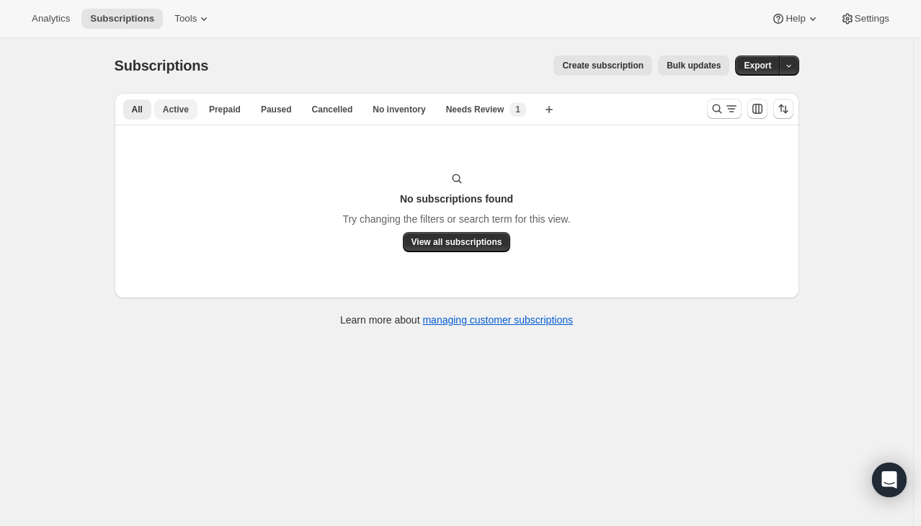 The image size is (921, 526). What do you see at coordinates (225, 110) in the screenshot?
I see `span: Prepaid` at bounding box center [225, 110].